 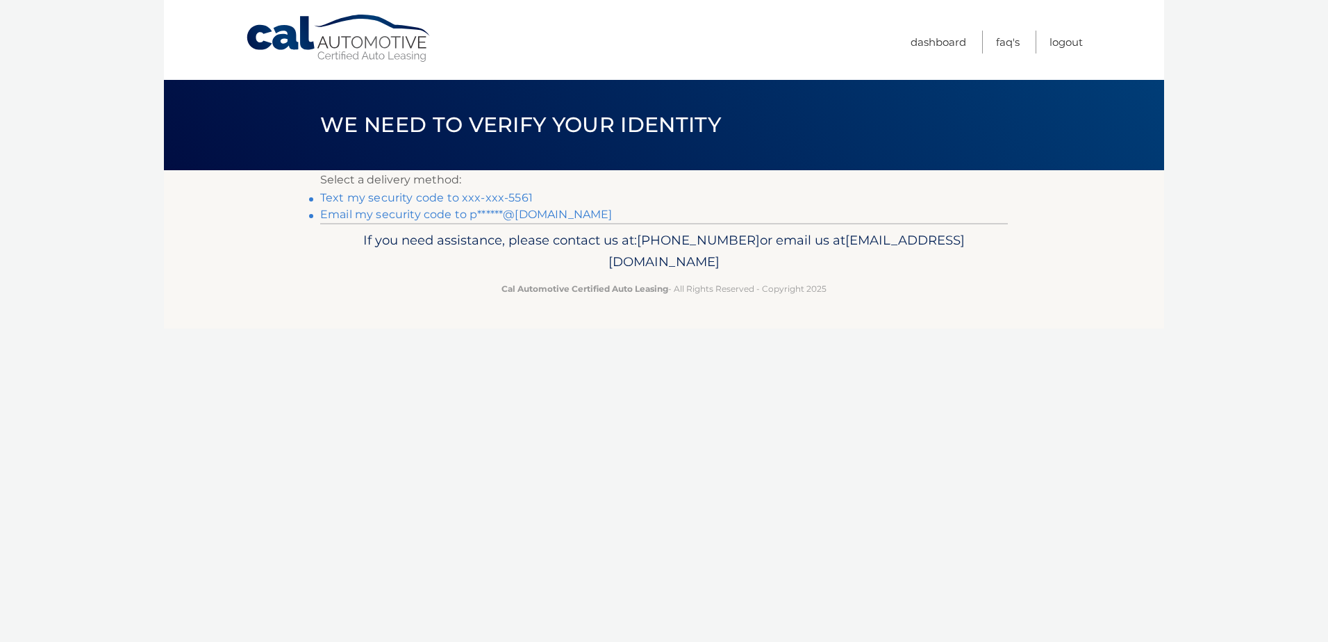 I want to click on a: Text my security code to xxx-xxx-5561, so click(x=427, y=197).